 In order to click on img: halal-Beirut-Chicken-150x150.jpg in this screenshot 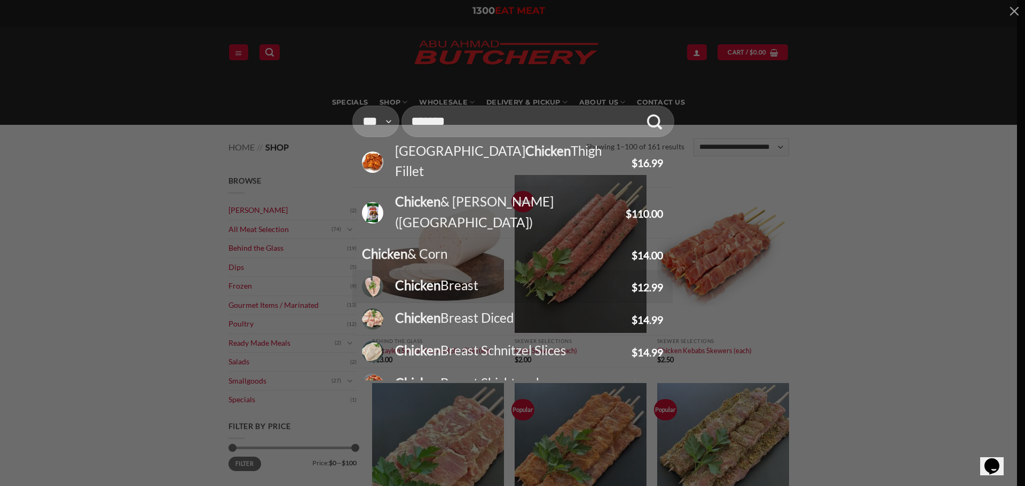, I will do `click(373, 162)`.